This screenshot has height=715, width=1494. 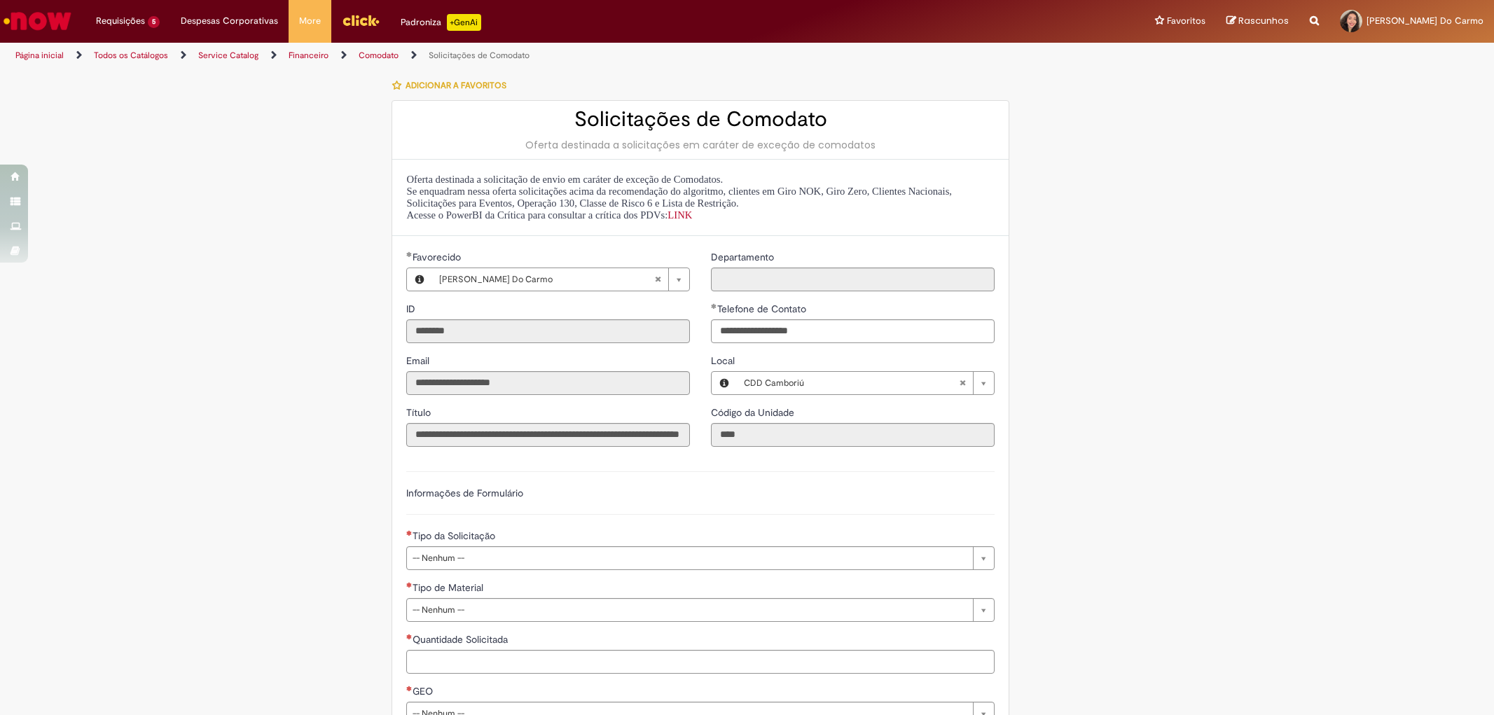 What do you see at coordinates (852, 435) in the screenshot?
I see `input: Código da Unidade` at bounding box center [852, 435].